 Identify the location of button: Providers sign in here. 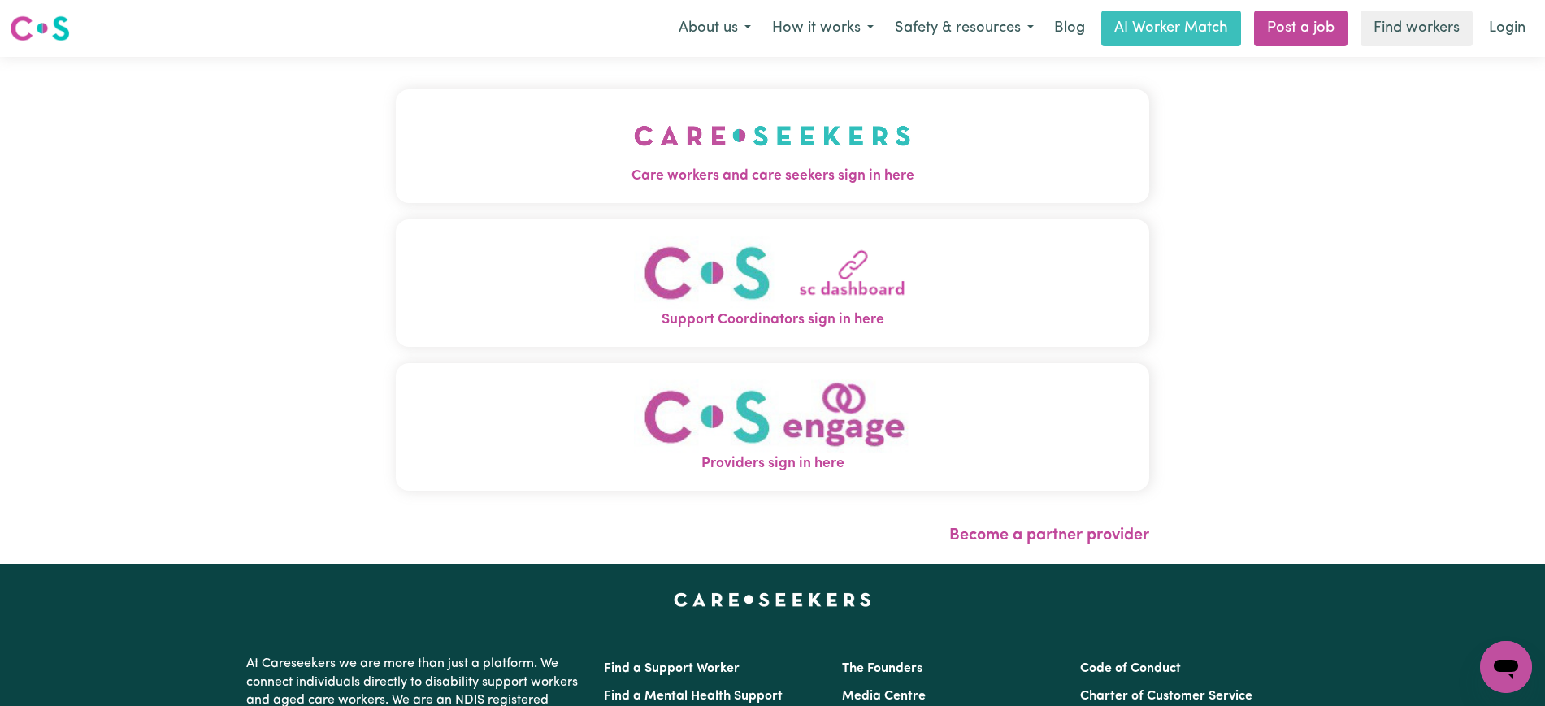
(772, 427).